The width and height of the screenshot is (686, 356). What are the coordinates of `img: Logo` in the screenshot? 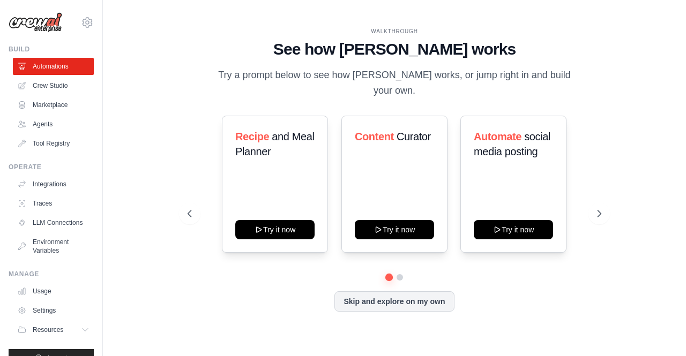 It's located at (35, 22).